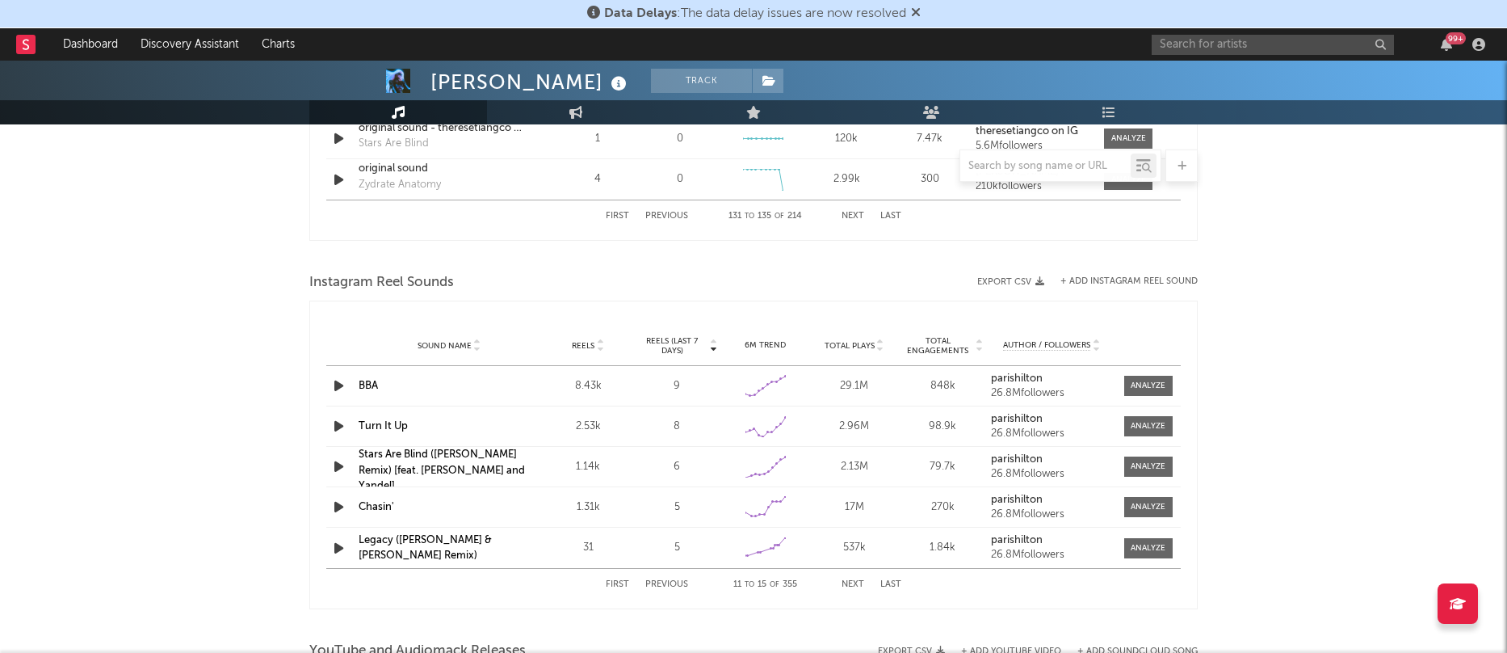 The height and width of the screenshot is (653, 1507). I want to click on button: 99+, so click(1447, 44).